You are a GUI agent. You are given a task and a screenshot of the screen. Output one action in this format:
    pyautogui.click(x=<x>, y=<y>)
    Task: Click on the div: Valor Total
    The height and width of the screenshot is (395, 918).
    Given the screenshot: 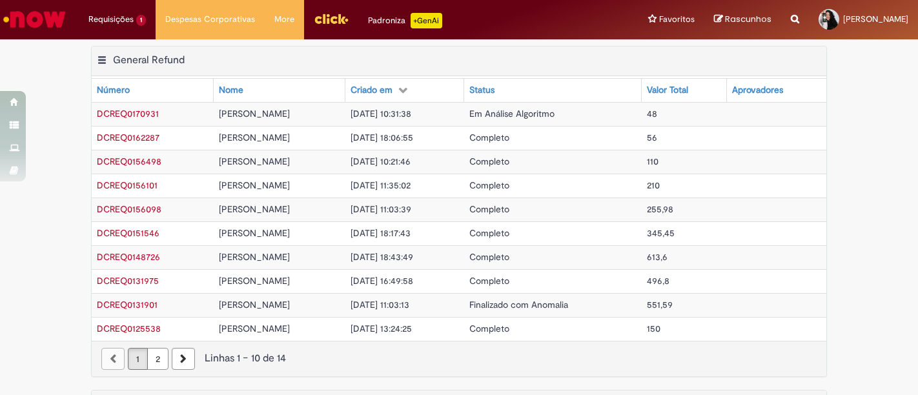 What is the action you would take?
    pyautogui.click(x=668, y=90)
    